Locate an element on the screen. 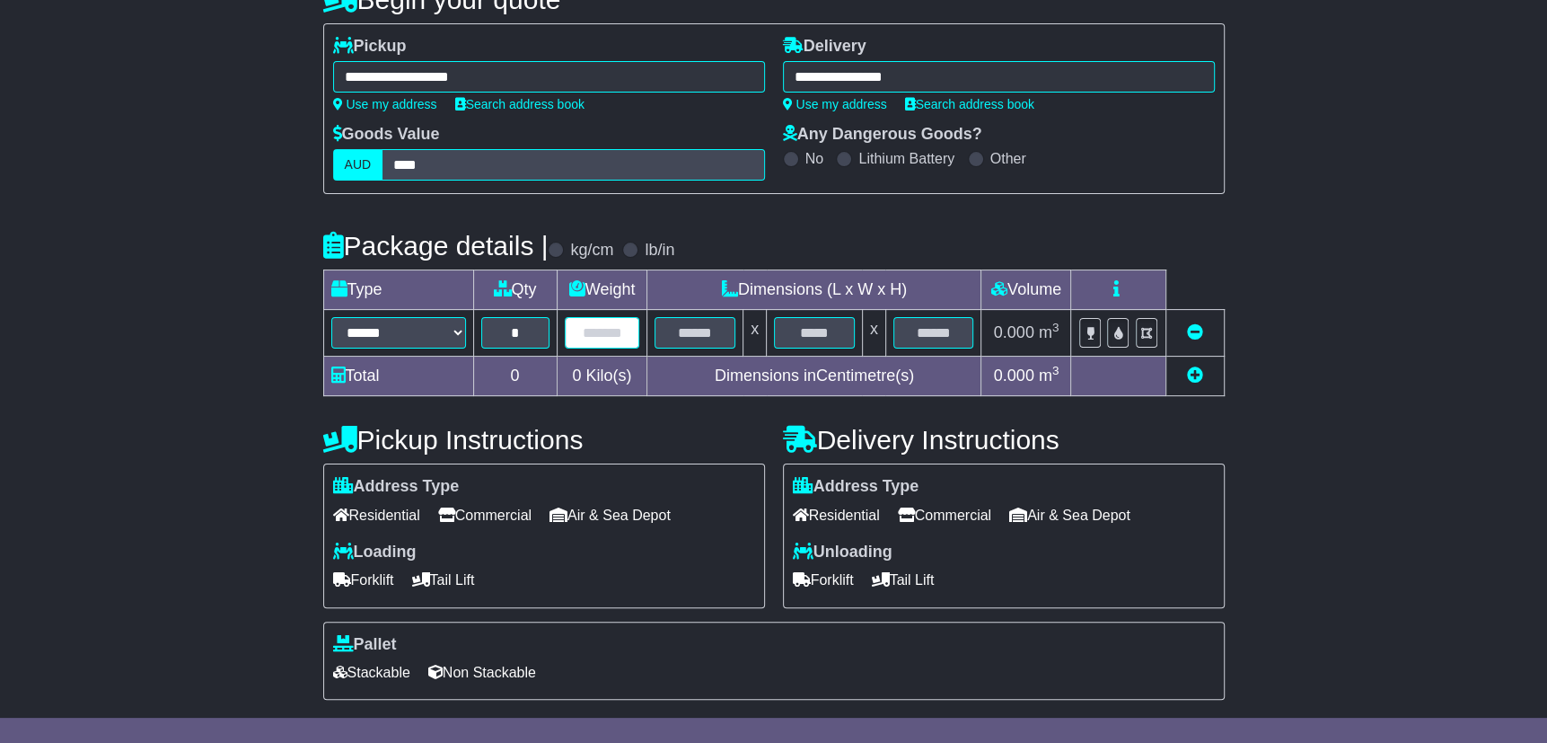 The height and width of the screenshot is (743, 1547). span: 0 is located at coordinates (577, 375).